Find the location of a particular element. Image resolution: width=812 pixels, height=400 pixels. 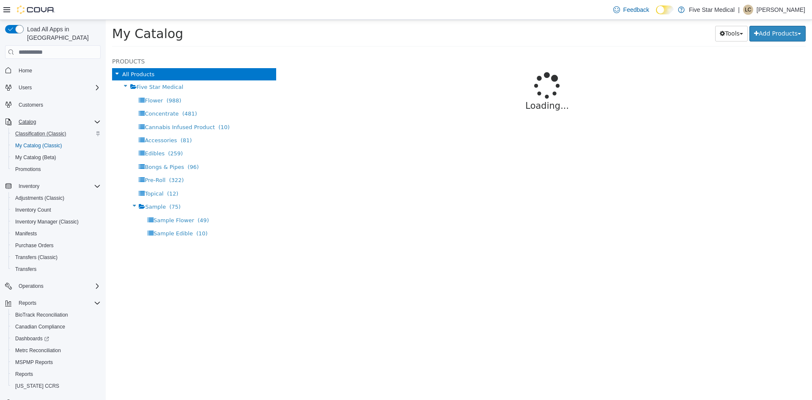

button: Promotions is located at coordinates (56, 169).